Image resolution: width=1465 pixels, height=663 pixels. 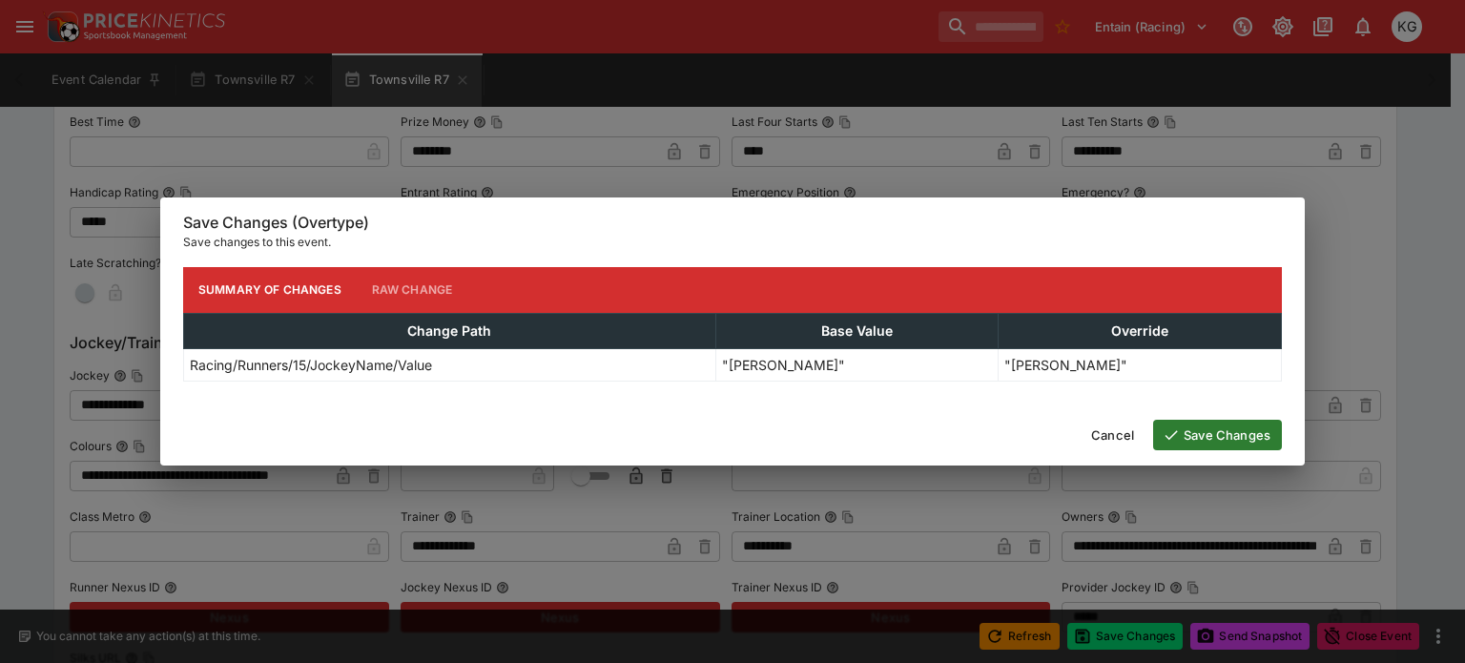 I want to click on p: Save changes to this event., so click(x=733, y=242).